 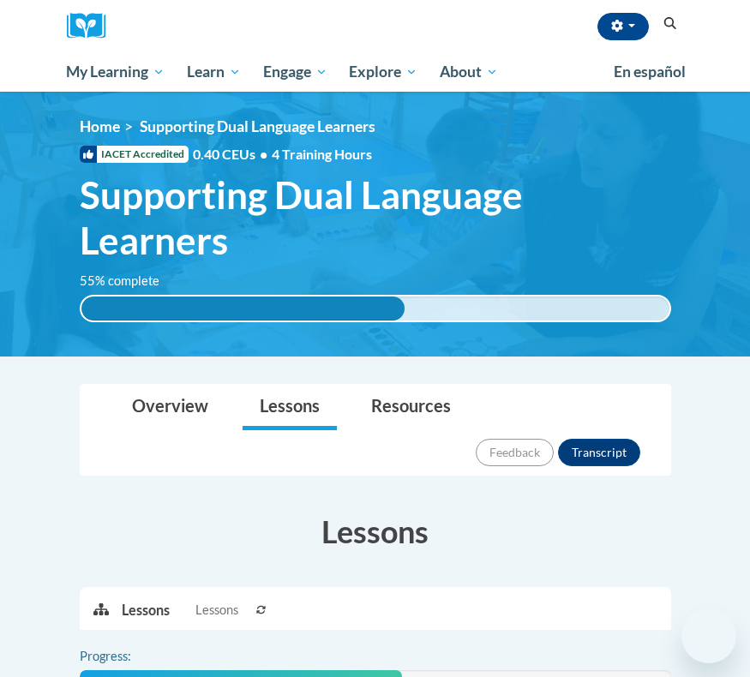 I want to click on span: Lessons, so click(x=217, y=610).